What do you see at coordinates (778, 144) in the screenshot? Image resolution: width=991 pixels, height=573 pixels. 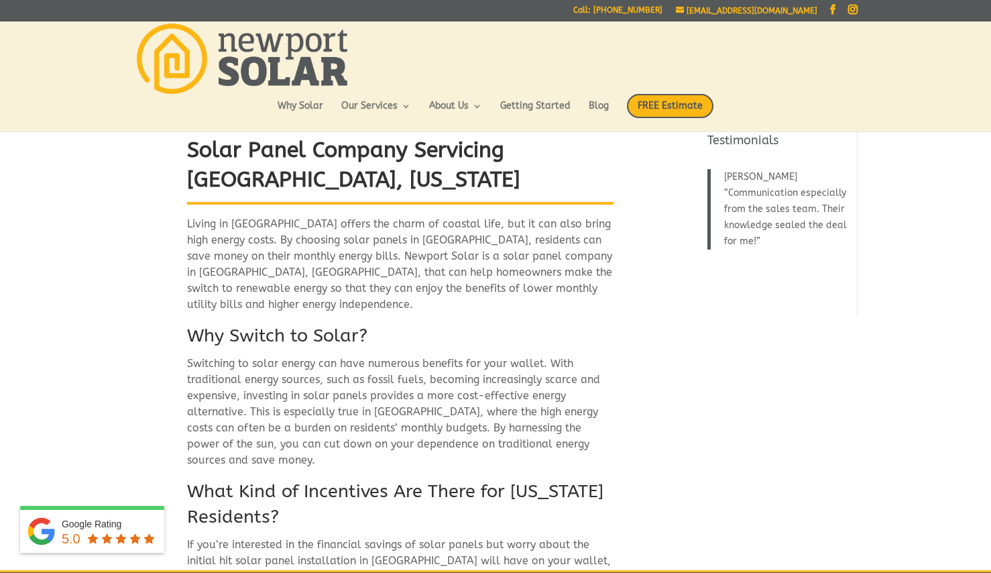 I see `h4: Testimonials` at bounding box center [778, 144].